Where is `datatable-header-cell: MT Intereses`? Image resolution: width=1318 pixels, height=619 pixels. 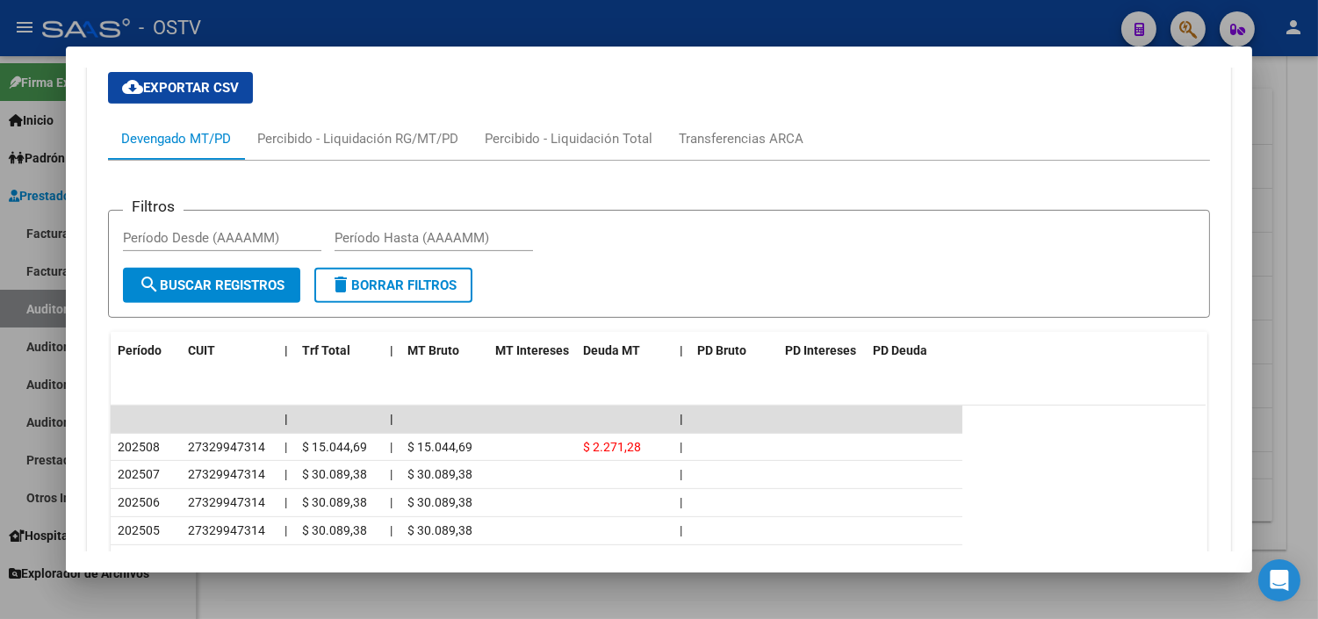
datatable-header-cell: MT Intereses is located at coordinates (532, 350).